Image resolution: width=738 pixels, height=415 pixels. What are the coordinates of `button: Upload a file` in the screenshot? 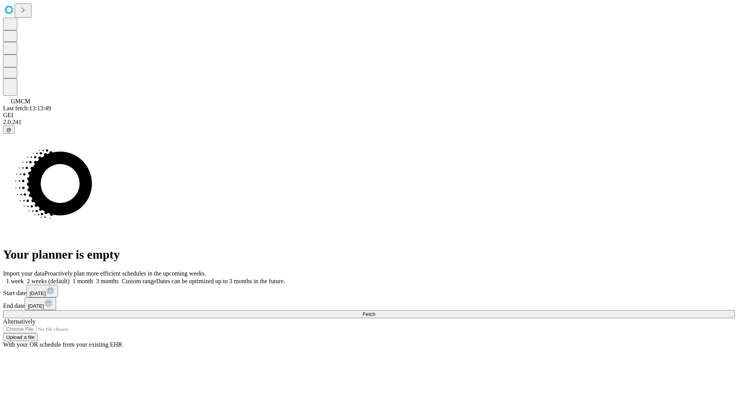 It's located at (20, 337).